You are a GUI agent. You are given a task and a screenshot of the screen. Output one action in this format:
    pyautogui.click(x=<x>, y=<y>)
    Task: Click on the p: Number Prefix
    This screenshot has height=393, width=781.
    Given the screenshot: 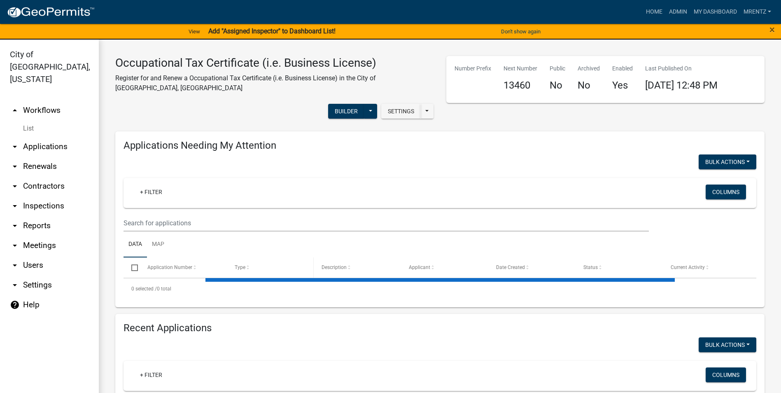 What is the action you would take?
    pyautogui.click(x=473, y=68)
    